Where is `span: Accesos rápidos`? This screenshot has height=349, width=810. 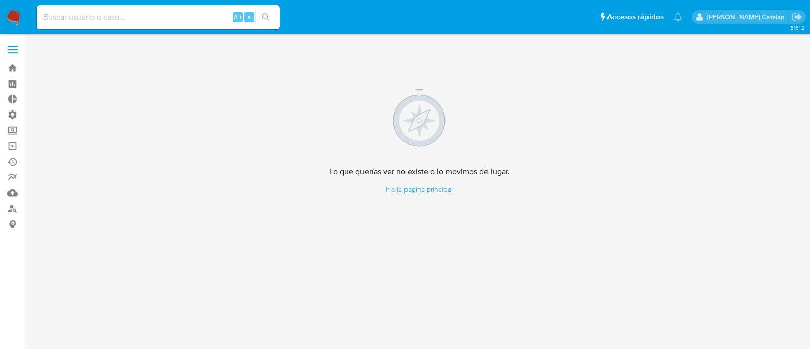 span: Accesos rápidos is located at coordinates (635, 17).